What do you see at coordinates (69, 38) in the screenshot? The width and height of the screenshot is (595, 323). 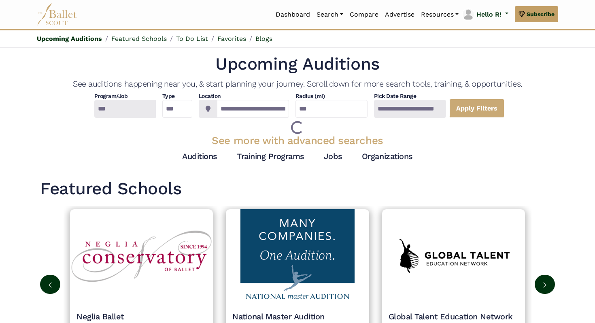 I see `a: Upcoming Auditions` at bounding box center [69, 38].